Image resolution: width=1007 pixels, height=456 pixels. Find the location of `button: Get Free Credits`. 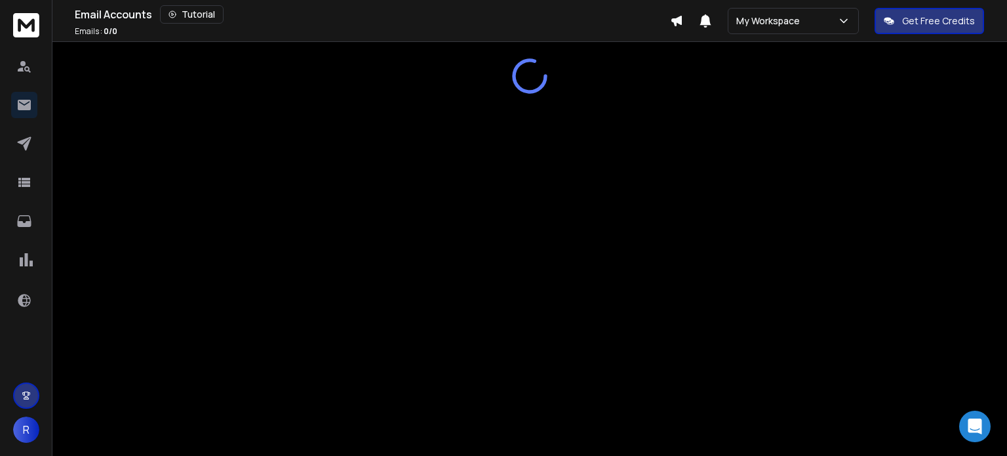

button: Get Free Credits is located at coordinates (929, 21).